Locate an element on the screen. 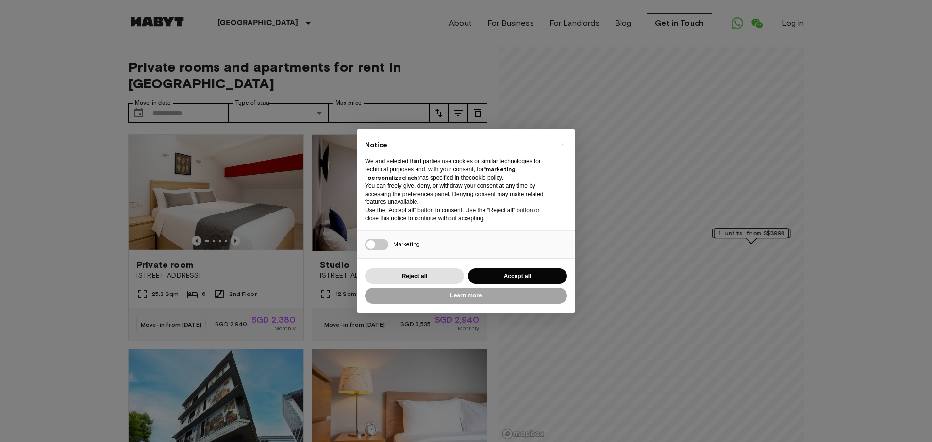 The image size is (932, 442). button: Learn more is located at coordinates (466, 296).